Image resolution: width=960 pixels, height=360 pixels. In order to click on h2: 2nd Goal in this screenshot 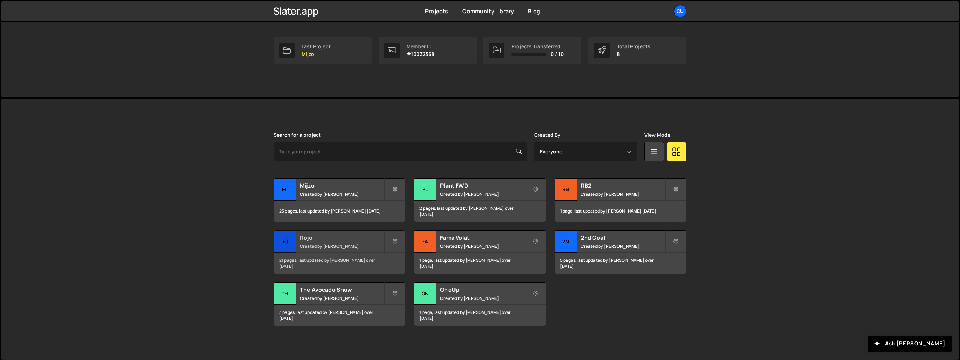, I will do `click(623, 238)`.